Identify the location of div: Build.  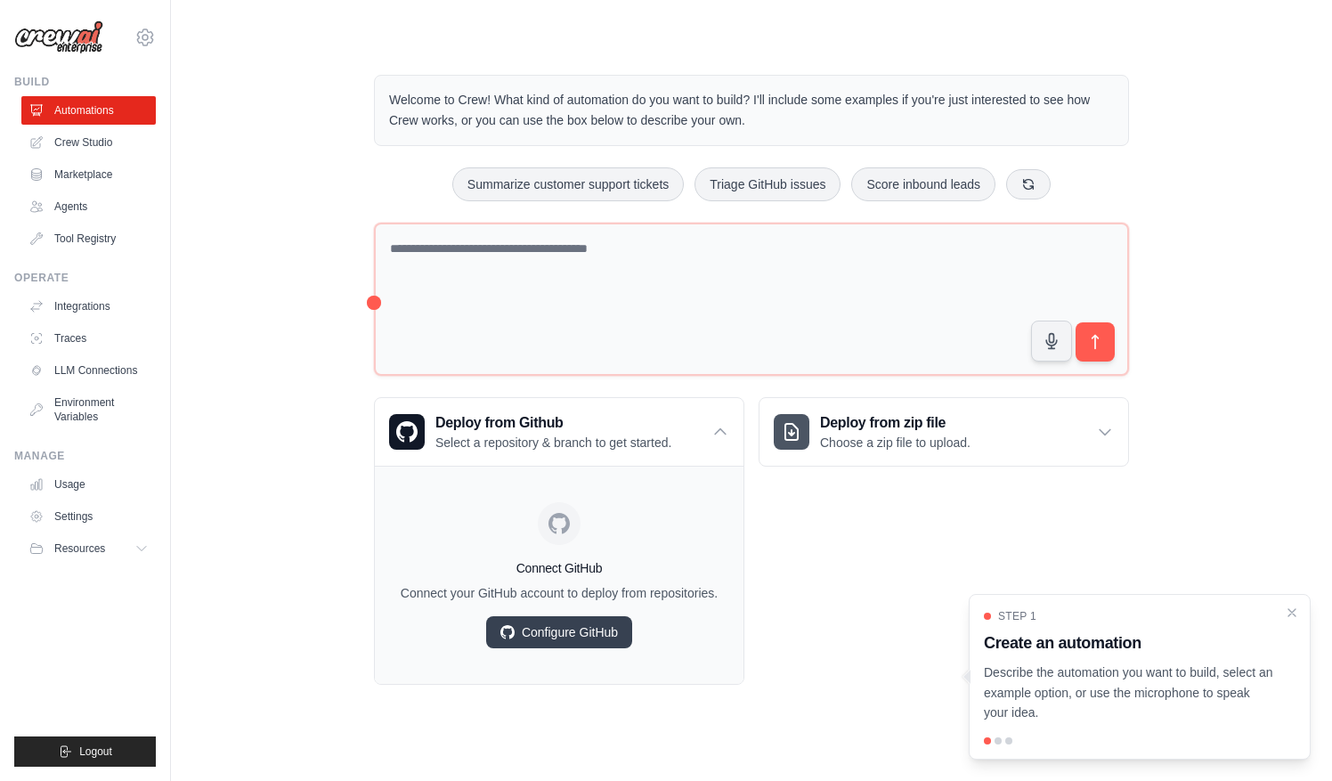
(85, 82).